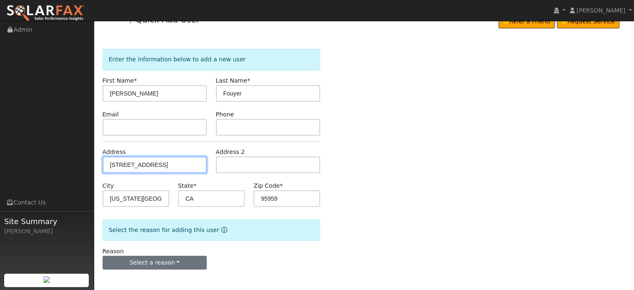  Describe the element at coordinates (45, 13) in the screenshot. I see `img: SolarFax` at that location.